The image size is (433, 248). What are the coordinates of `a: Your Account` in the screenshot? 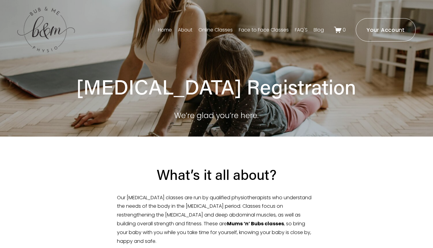 It's located at (386, 30).